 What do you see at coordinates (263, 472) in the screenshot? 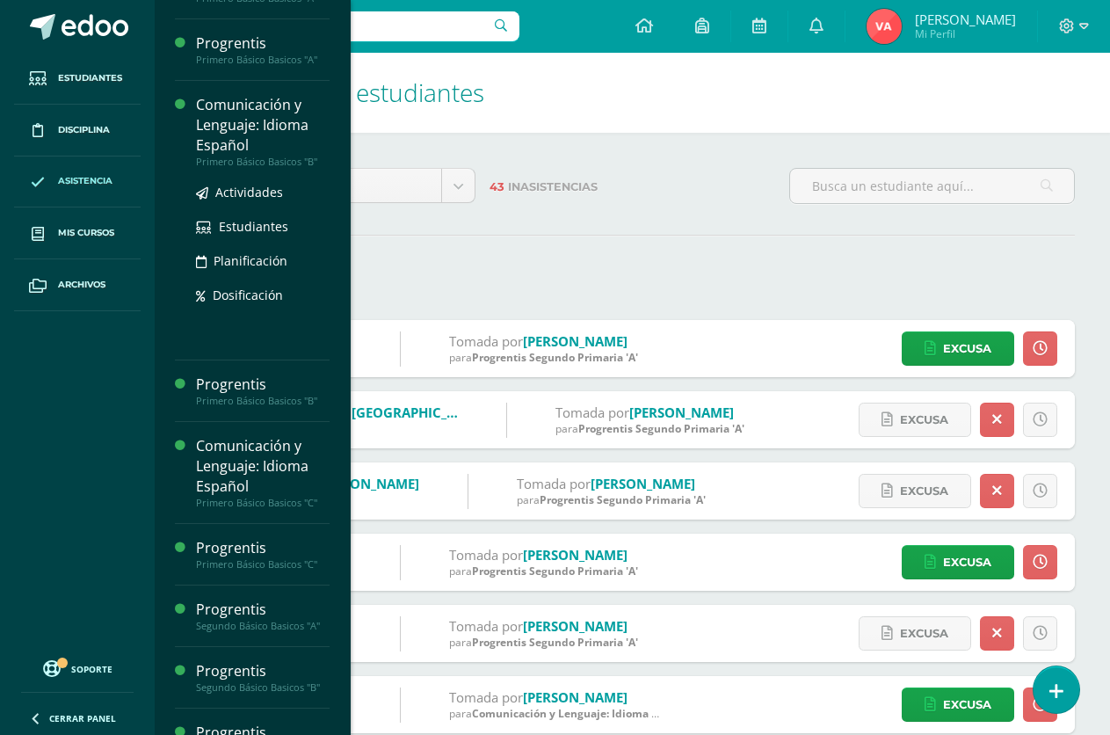
I see `a: Comunicación y Lenguaje: Idioma EspañolPrimero Básico Basicos "C"` at bounding box center [263, 472].